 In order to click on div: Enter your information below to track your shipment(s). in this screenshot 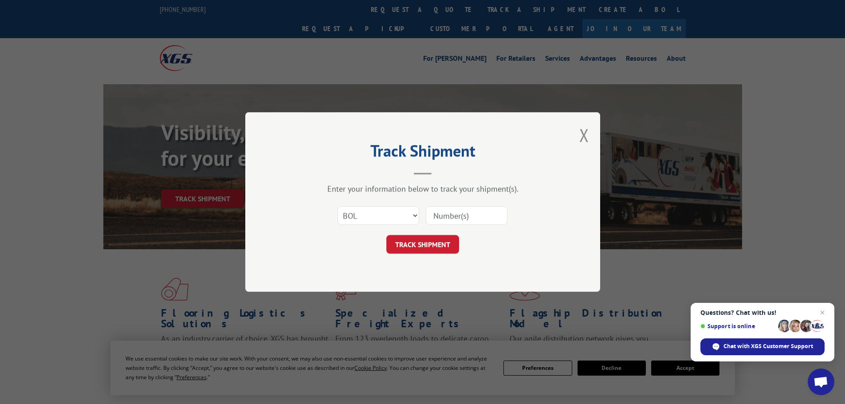, I will do `click(423, 188)`.